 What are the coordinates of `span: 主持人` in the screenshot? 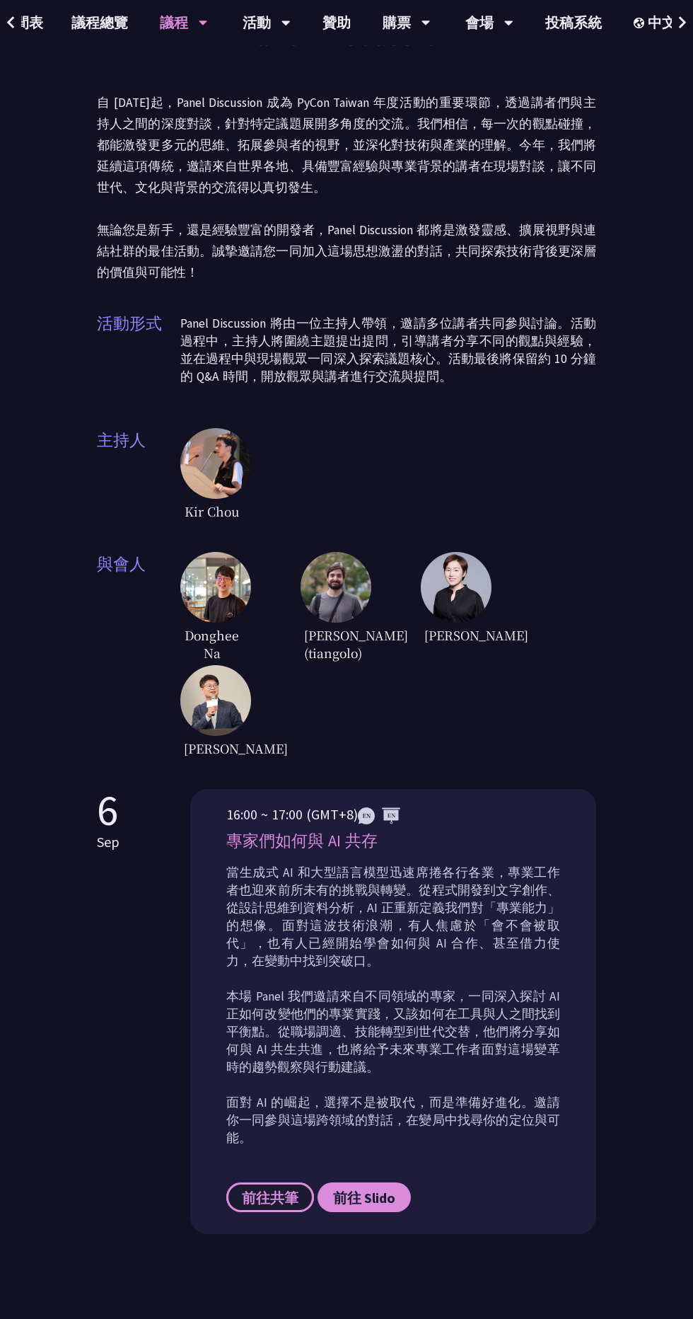 It's located at (139, 475).